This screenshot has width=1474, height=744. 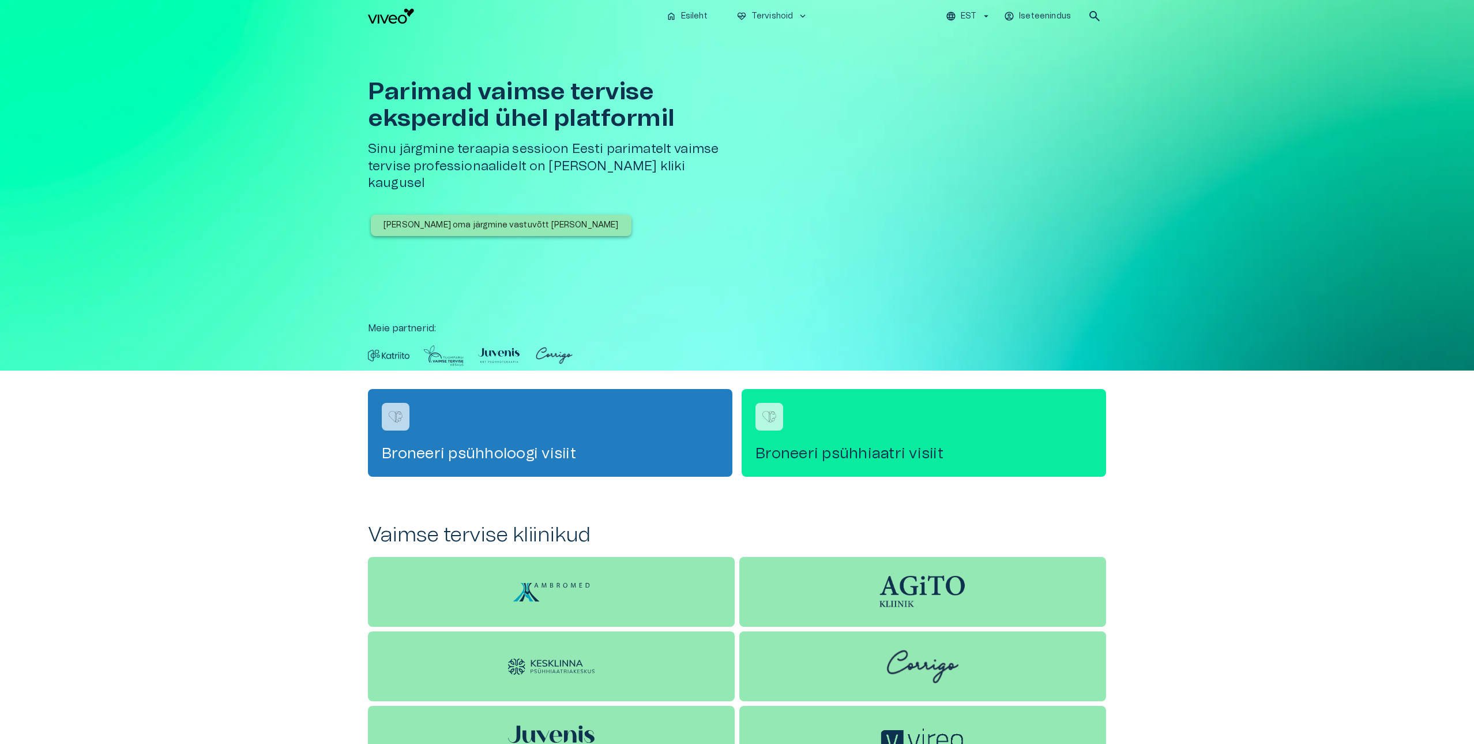 I want to click on button: open search modal, so click(x=1095, y=16).